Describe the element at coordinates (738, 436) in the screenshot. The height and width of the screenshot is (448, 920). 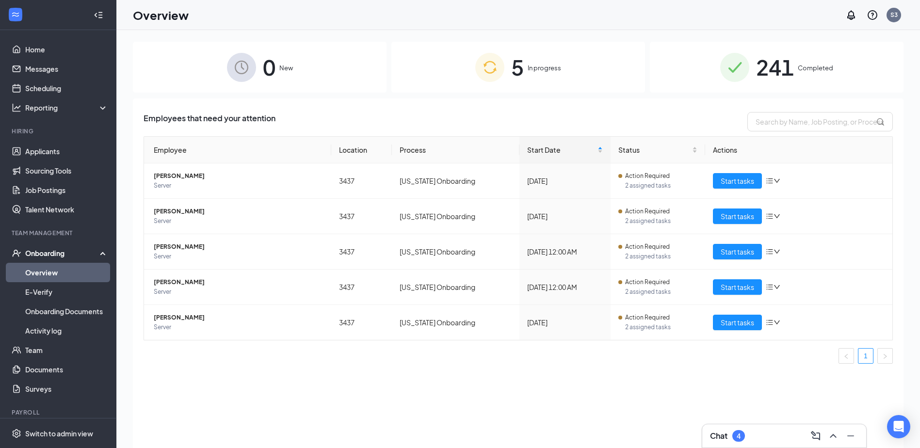
I see `div: 4` at that location.